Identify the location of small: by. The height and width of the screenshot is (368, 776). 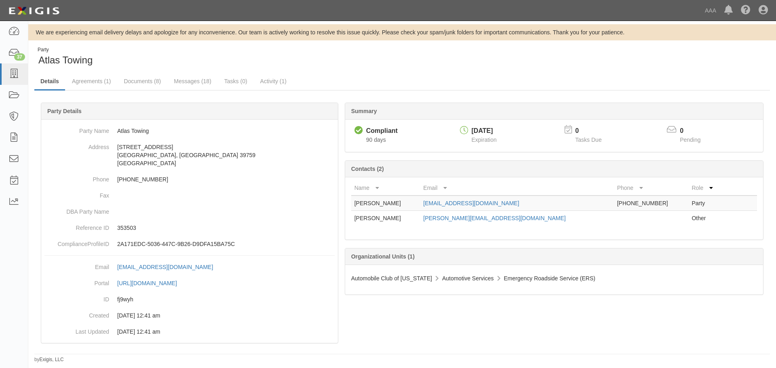
(49, 360).